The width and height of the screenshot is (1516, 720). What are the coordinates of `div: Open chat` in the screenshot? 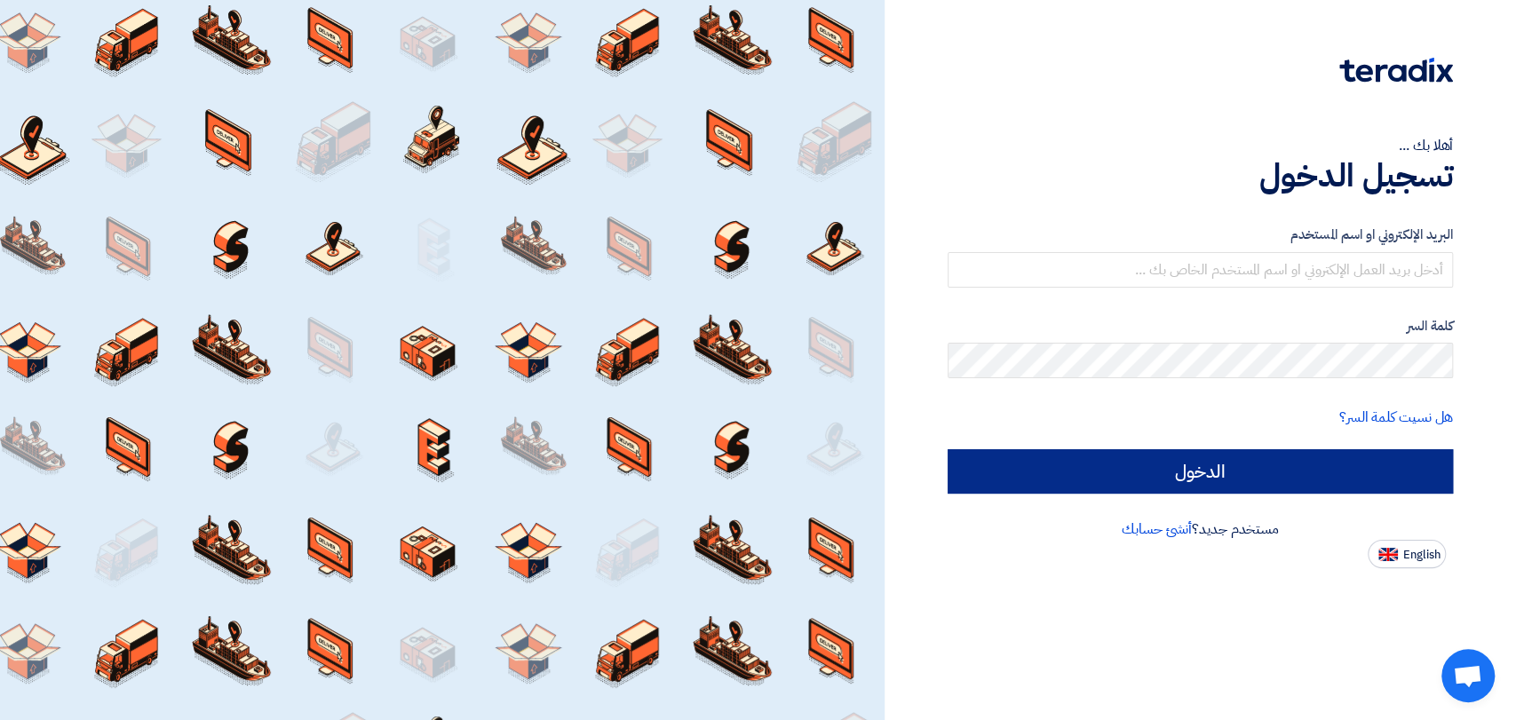 It's located at (1468, 676).